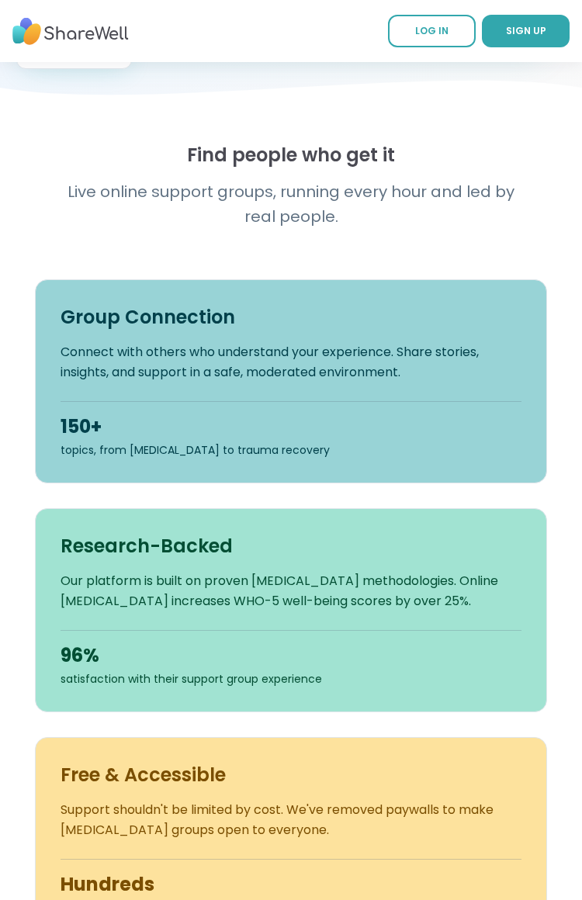  What do you see at coordinates (291, 362) in the screenshot?
I see `p: Connect with others who understand your experience. Share stories, insights, and support in a saf...` at bounding box center [291, 362].